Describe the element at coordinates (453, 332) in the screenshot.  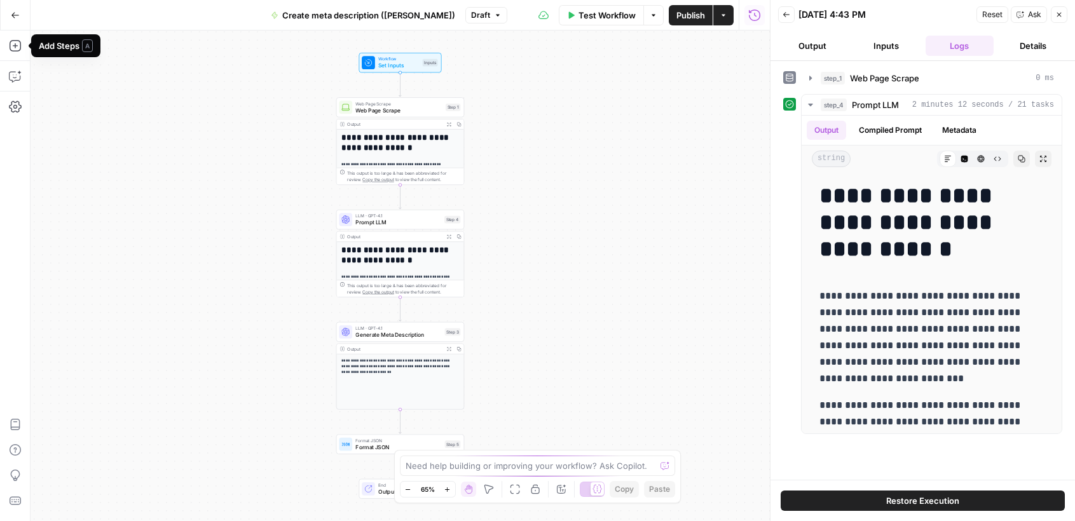
I see `div: Step 3` at that location.